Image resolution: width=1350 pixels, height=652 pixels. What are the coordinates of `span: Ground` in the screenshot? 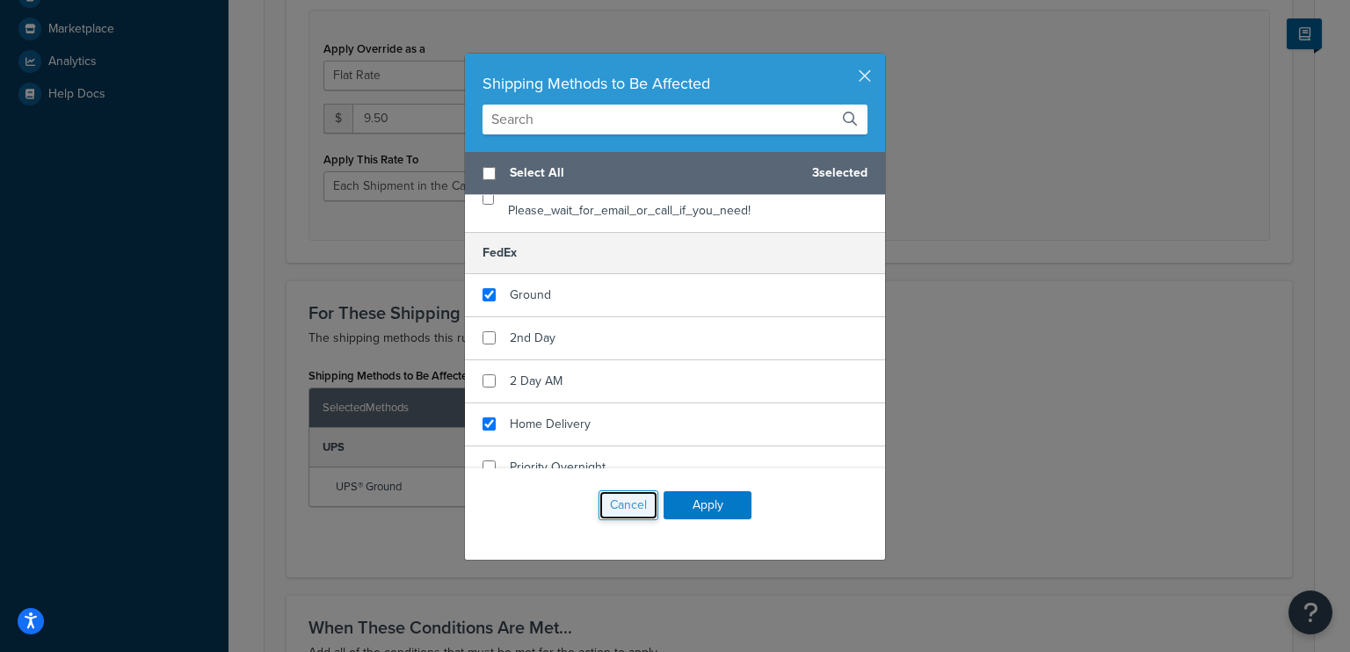 It's located at (530, 294).